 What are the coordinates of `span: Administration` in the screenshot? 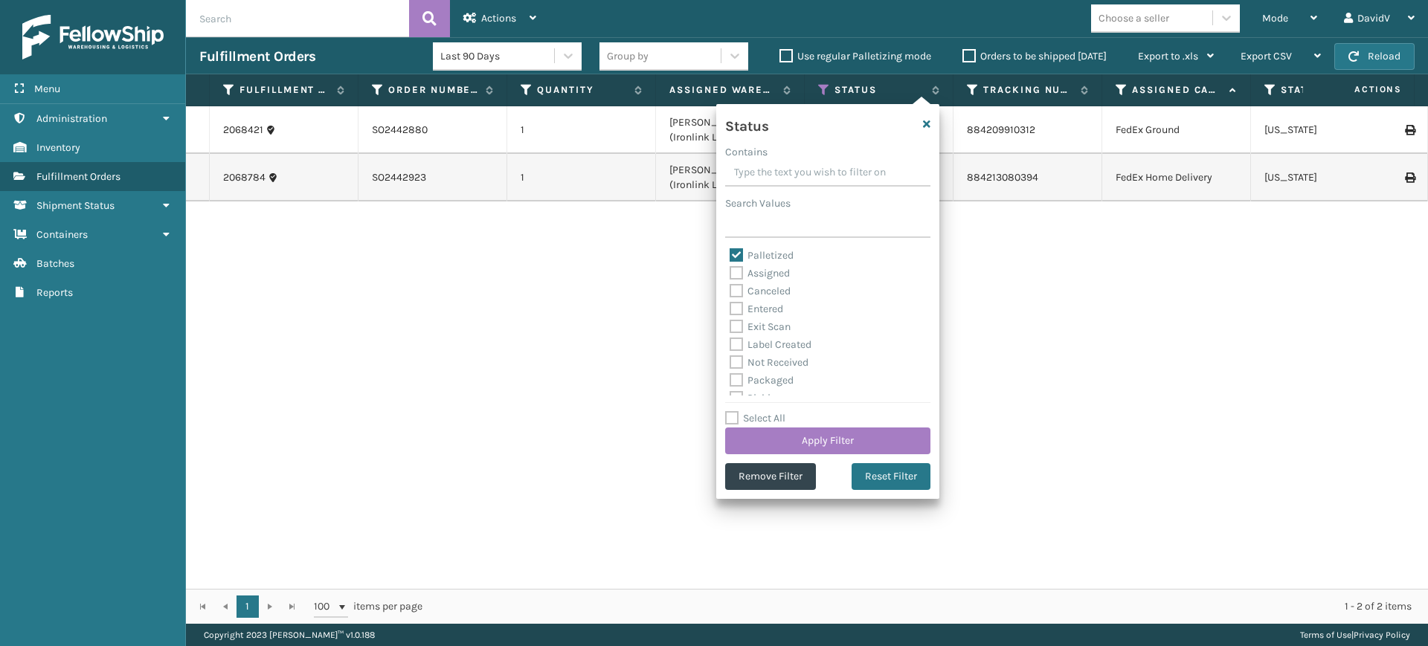 It's located at (71, 118).